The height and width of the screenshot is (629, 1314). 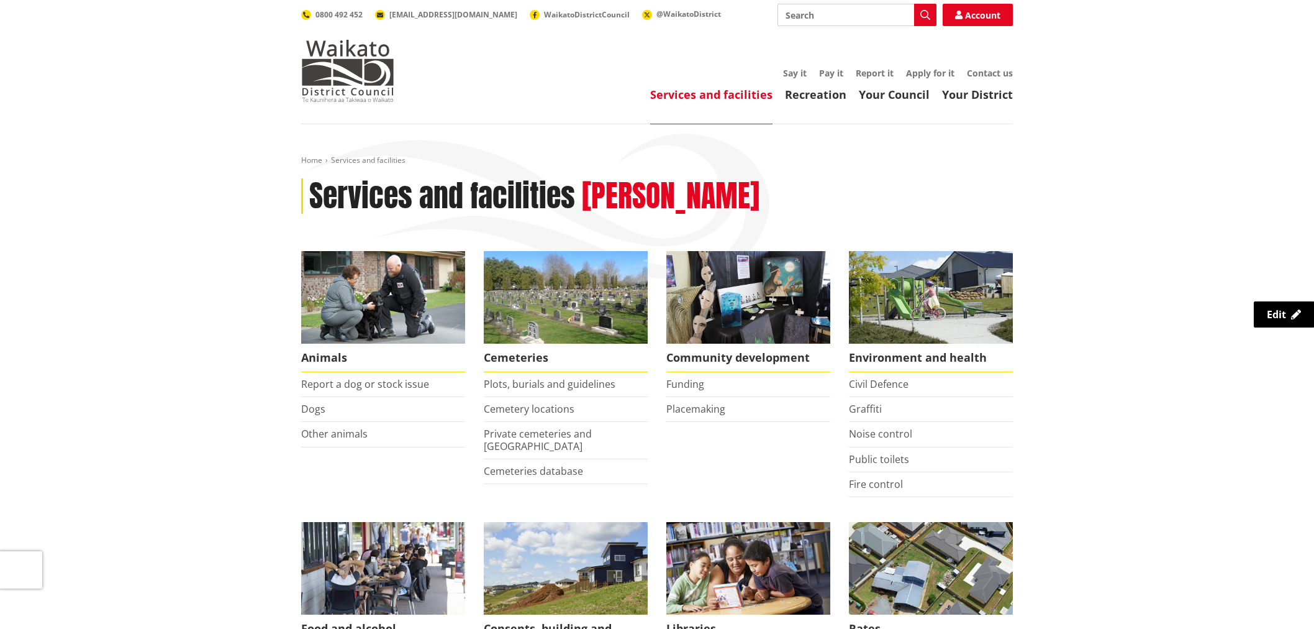 What do you see at coordinates (815, 94) in the screenshot?
I see `a: Recreation` at bounding box center [815, 94].